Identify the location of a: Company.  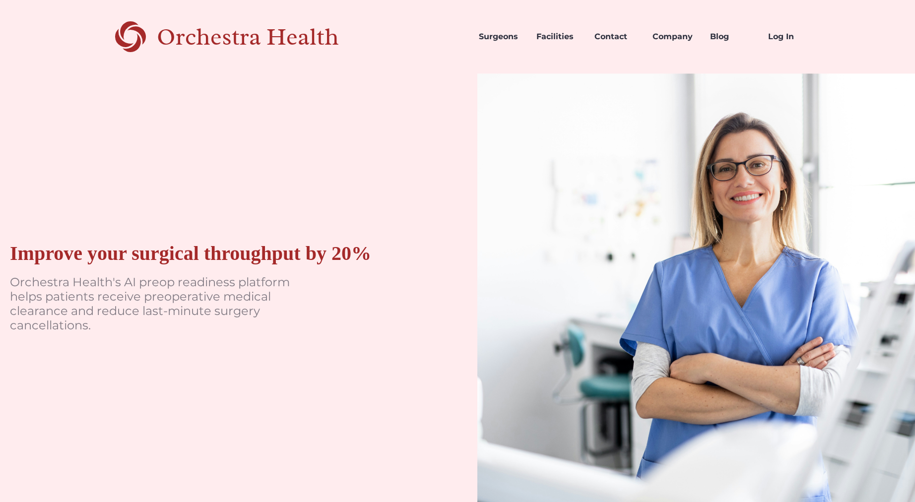
(674, 37).